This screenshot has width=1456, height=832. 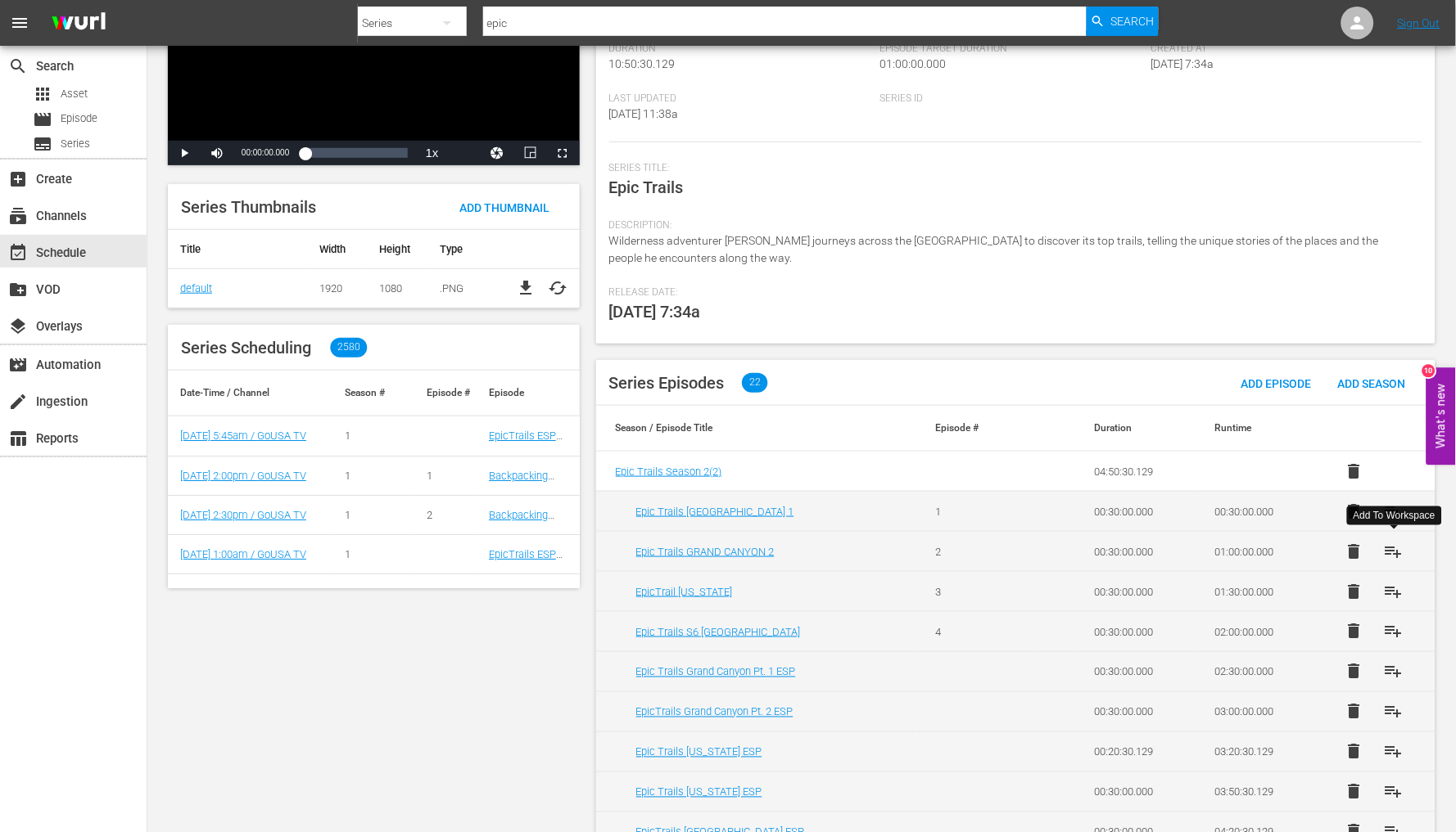 I want to click on td: 02:30:00.000, so click(x=1255, y=672).